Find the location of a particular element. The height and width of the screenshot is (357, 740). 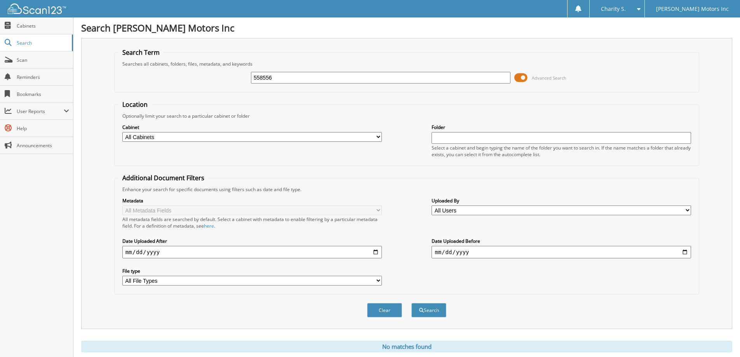

div: Enhance your search for specific documents using filters such as date and file type. is located at coordinates (406, 189).